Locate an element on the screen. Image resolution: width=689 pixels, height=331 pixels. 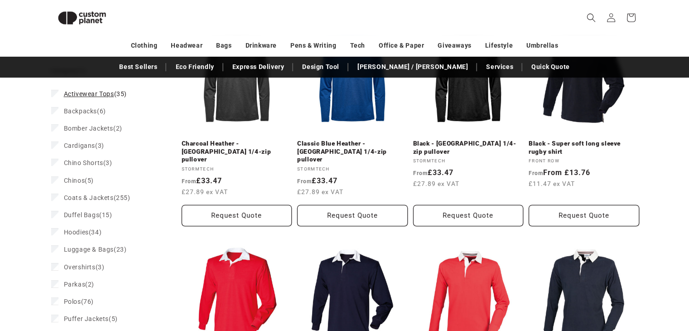
span: Overshirts is located at coordinates (80, 267).